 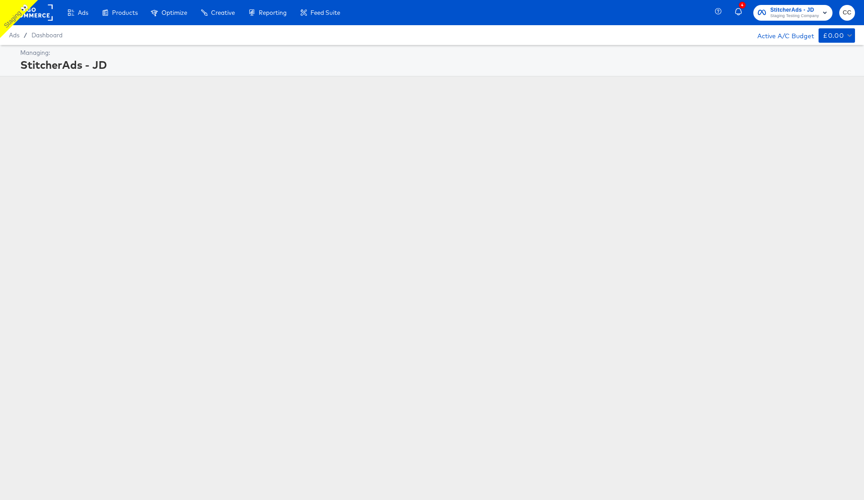 I want to click on button: CC, so click(x=847, y=13).